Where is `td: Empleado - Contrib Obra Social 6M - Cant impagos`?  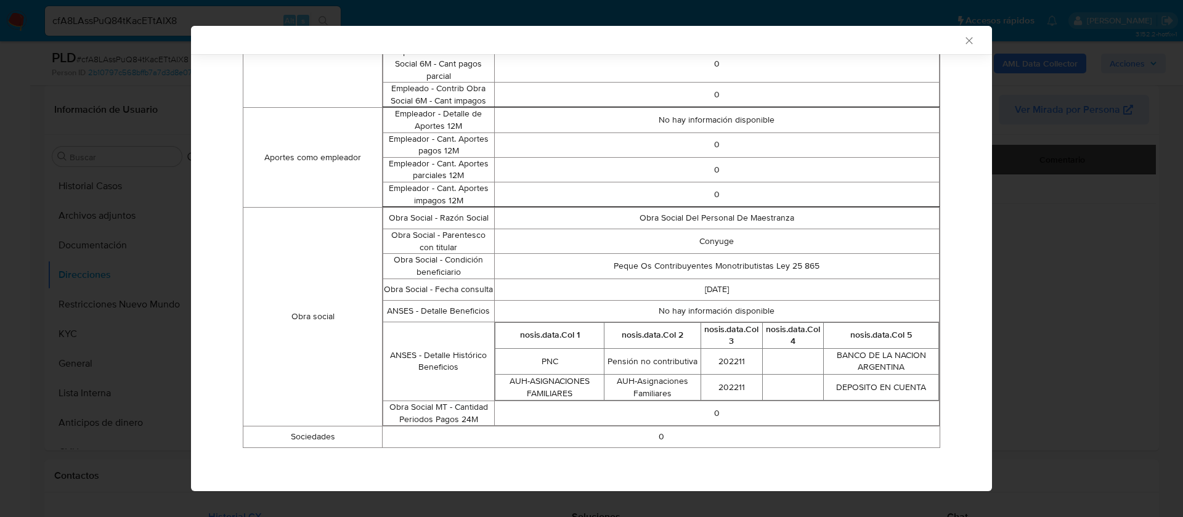 td: Empleado - Contrib Obra Social 6M - Cant impagos is located at coordinates (439, 95).